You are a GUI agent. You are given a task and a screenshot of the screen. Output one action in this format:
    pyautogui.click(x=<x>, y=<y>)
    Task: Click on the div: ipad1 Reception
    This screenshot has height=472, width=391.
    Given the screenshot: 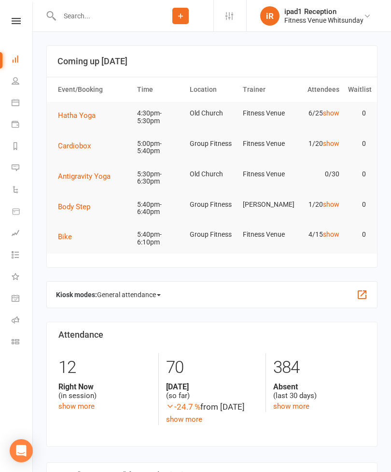 What is the action you would take?
    pyautogui.click(x=324, y=12)
    